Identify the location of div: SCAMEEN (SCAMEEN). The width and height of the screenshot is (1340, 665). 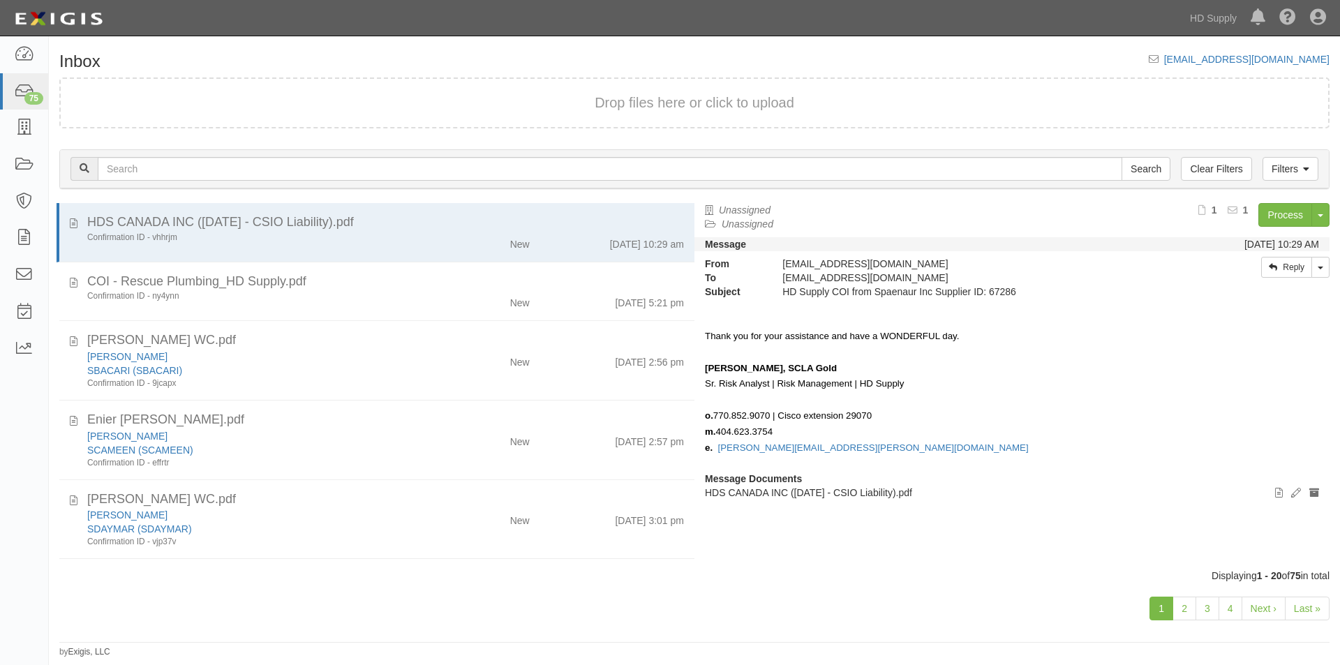
(257, 450).